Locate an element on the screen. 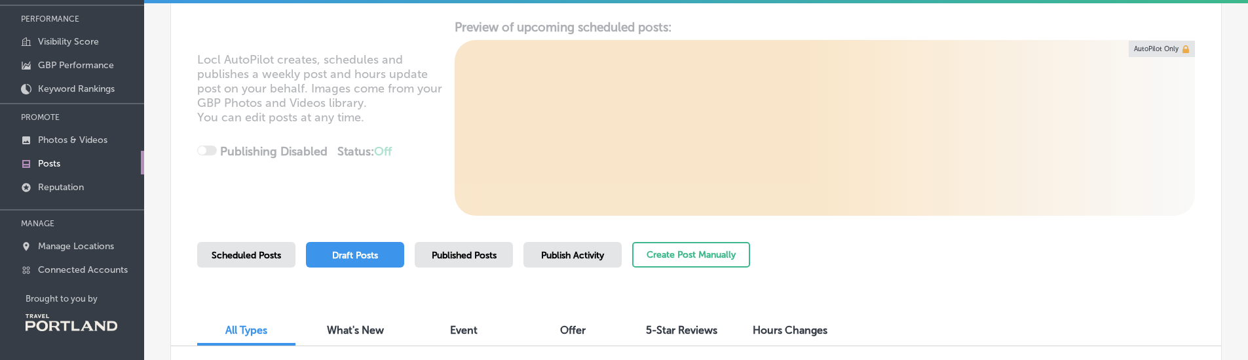  p: Posts is located at coordinates (49, 163).